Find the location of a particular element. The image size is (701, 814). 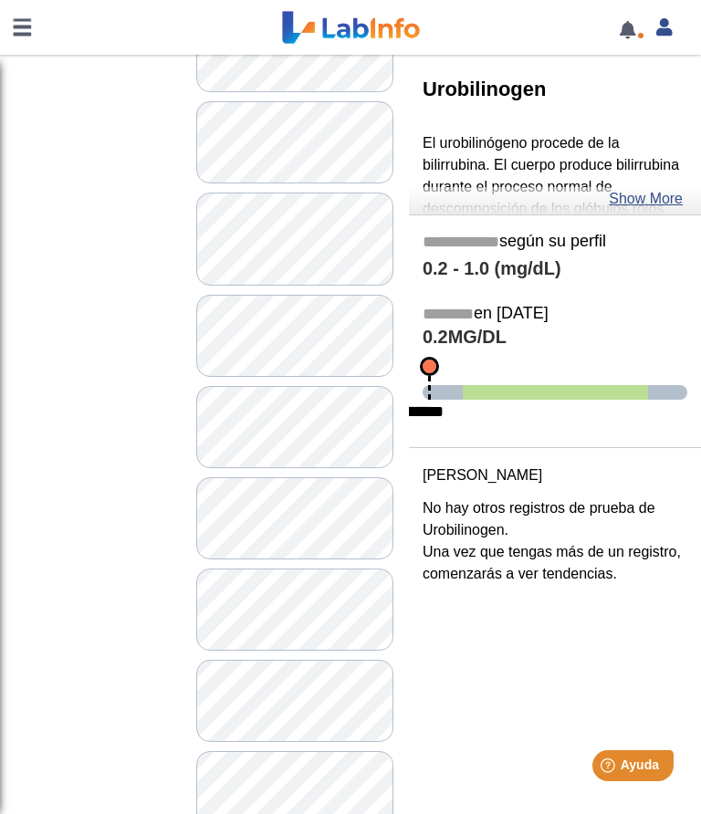

p: El urobilinógeno procede de la bilirrubina. El cuerpo produce bilirrubina durante el proceso norm... is located at coordinates (555, 285).